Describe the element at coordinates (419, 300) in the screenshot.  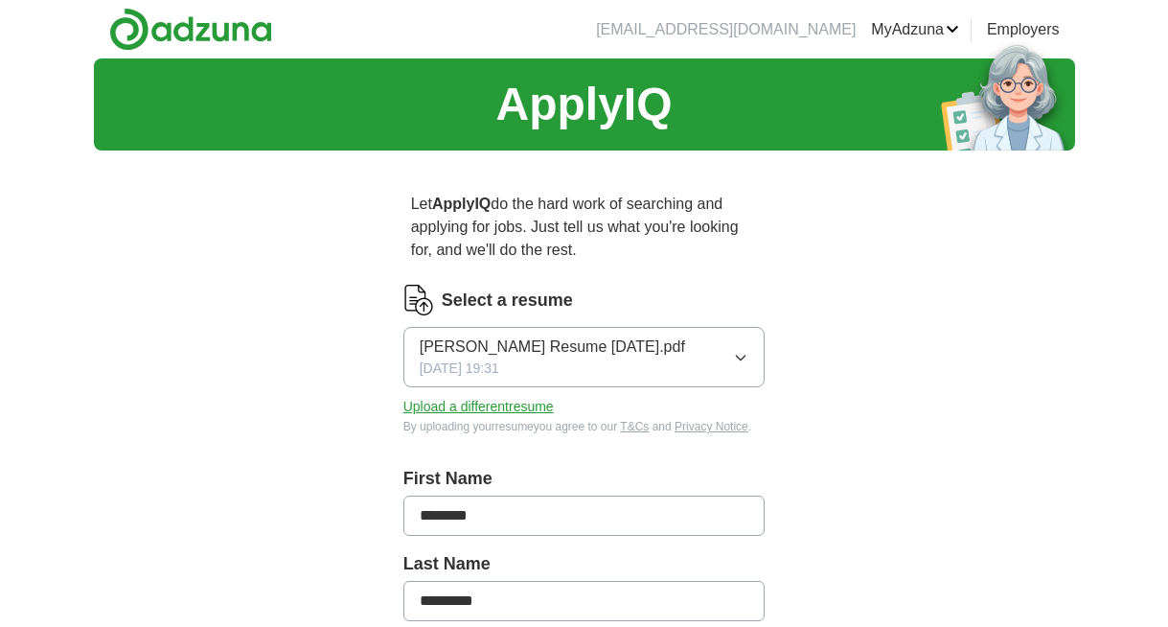
I see `img: CV Icon` at that location.